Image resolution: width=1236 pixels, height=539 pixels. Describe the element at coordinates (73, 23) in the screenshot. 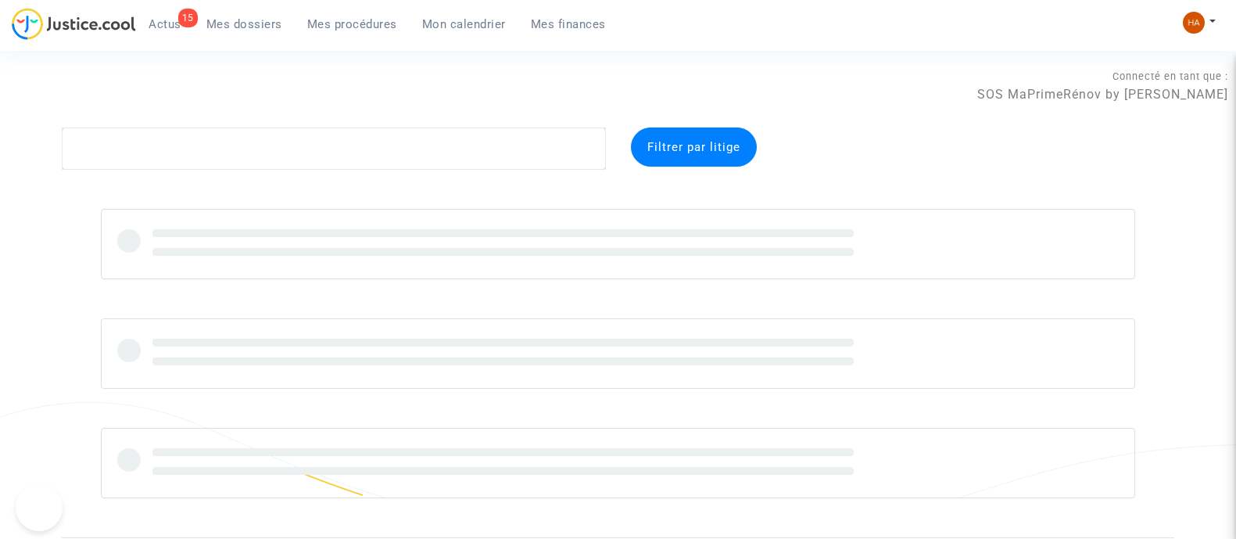

I see `img: jc-logo.svg` at that location.